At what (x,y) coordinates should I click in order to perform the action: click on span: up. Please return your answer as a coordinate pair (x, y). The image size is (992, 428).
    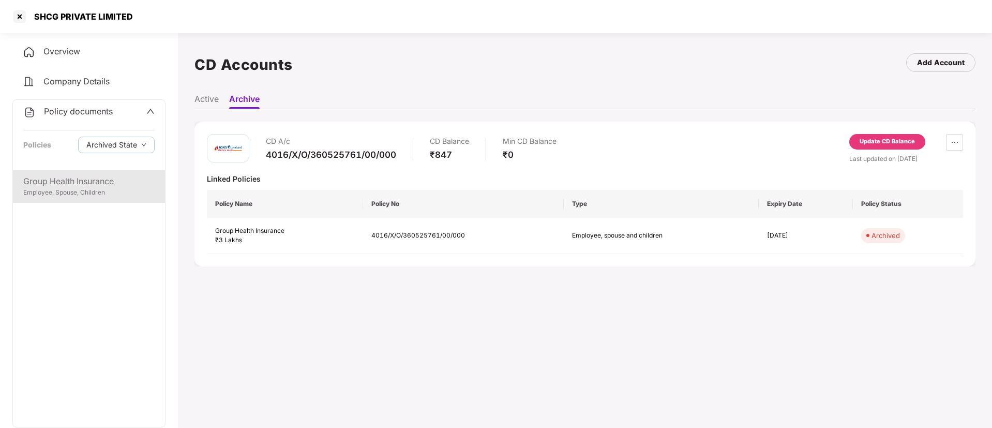
    Looking at the image, I should click on (150, 111).